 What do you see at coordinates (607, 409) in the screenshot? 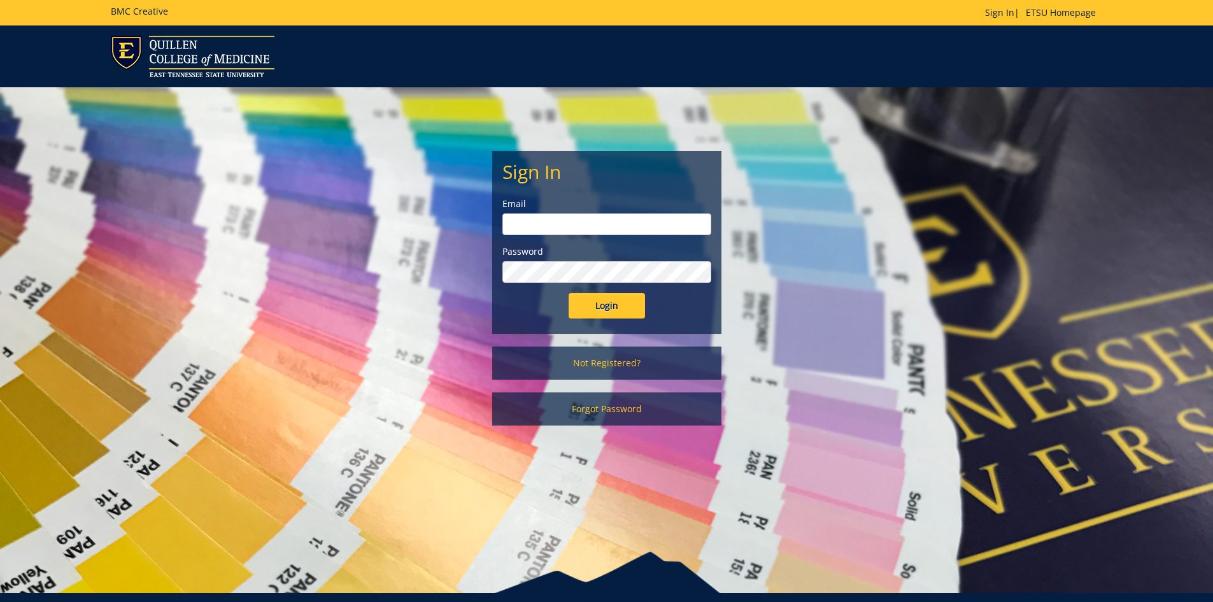
I see `a: Forgot Password` at bounding box center [607, 409].